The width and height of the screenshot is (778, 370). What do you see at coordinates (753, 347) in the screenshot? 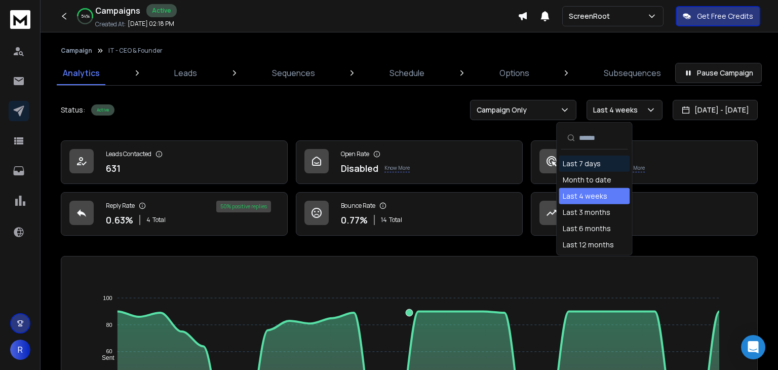
I see `div: Open Intercom Messenger` at bounding box center [753, 347].